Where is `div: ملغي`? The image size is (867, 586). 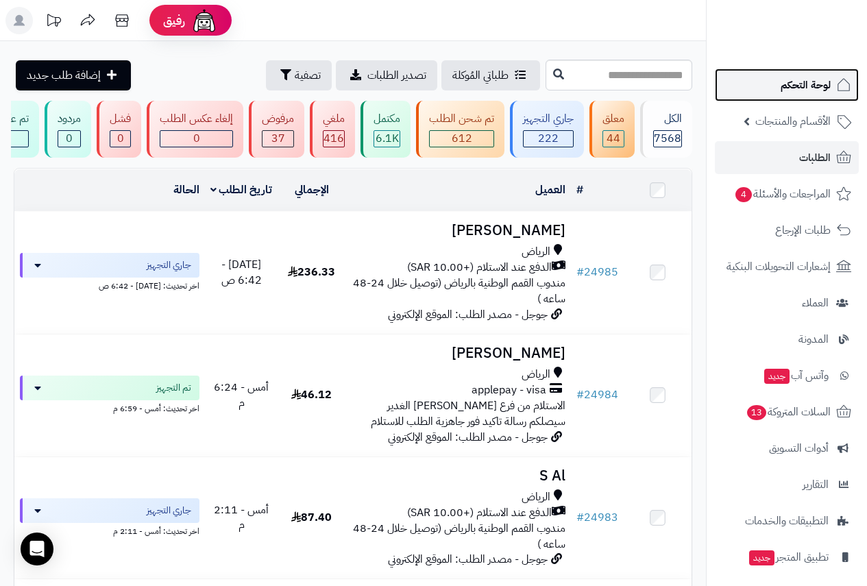
div: ملغي is located at coordinates (334, 119).